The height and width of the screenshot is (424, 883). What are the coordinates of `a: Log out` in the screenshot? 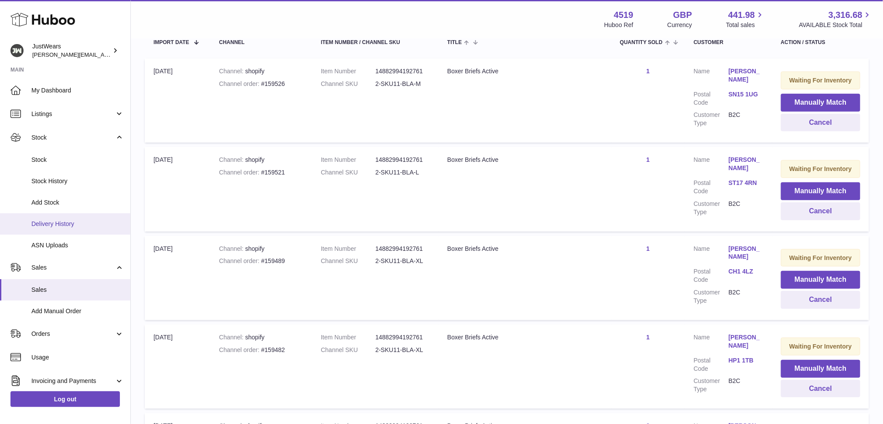 It's located at (65, 399).